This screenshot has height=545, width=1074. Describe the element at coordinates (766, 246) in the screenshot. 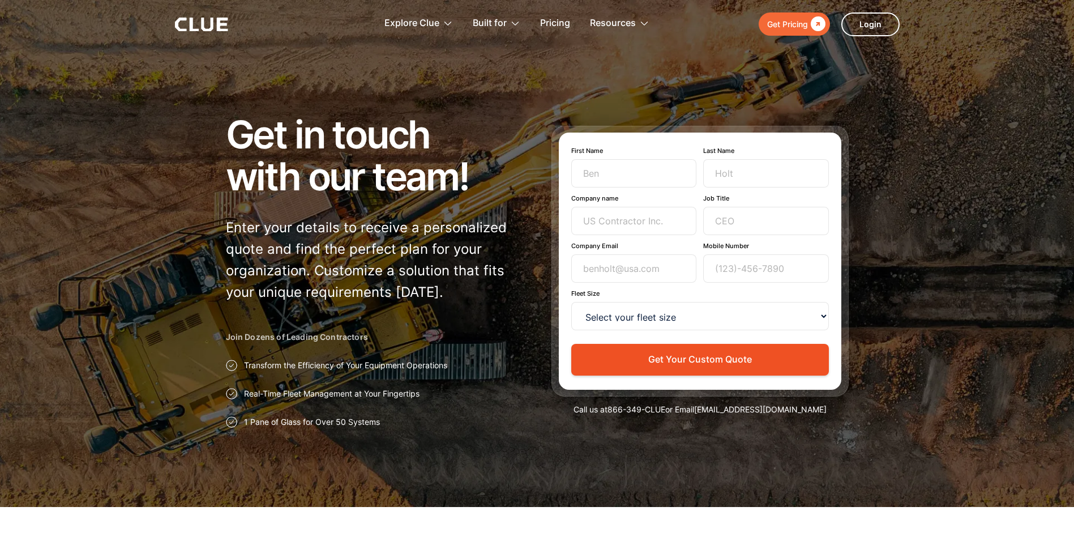

I see `label: Mobile Number` at that location.